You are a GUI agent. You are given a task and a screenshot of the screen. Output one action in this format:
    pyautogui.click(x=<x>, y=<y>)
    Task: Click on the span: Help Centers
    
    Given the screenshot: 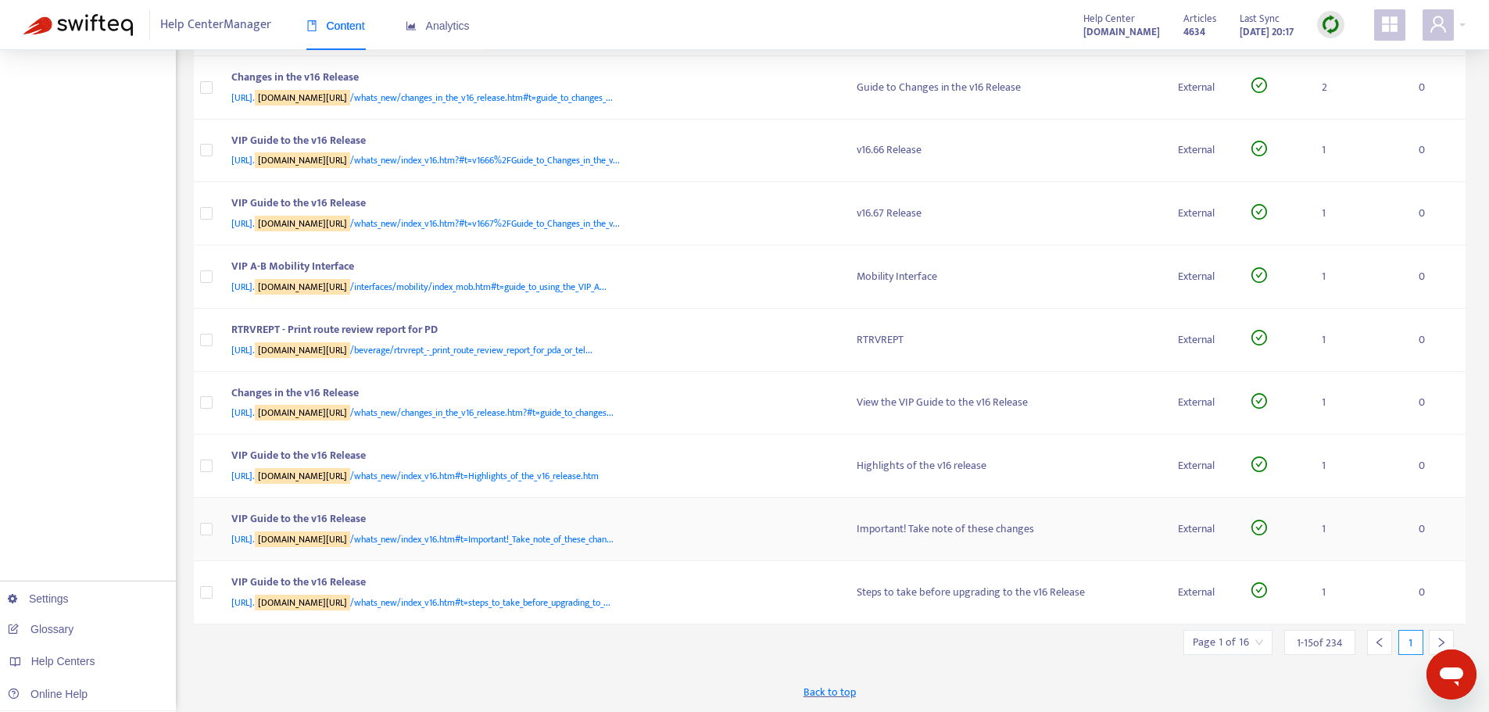 What is the action you would take?
    pyautogui.click(x=63, y=661)
    